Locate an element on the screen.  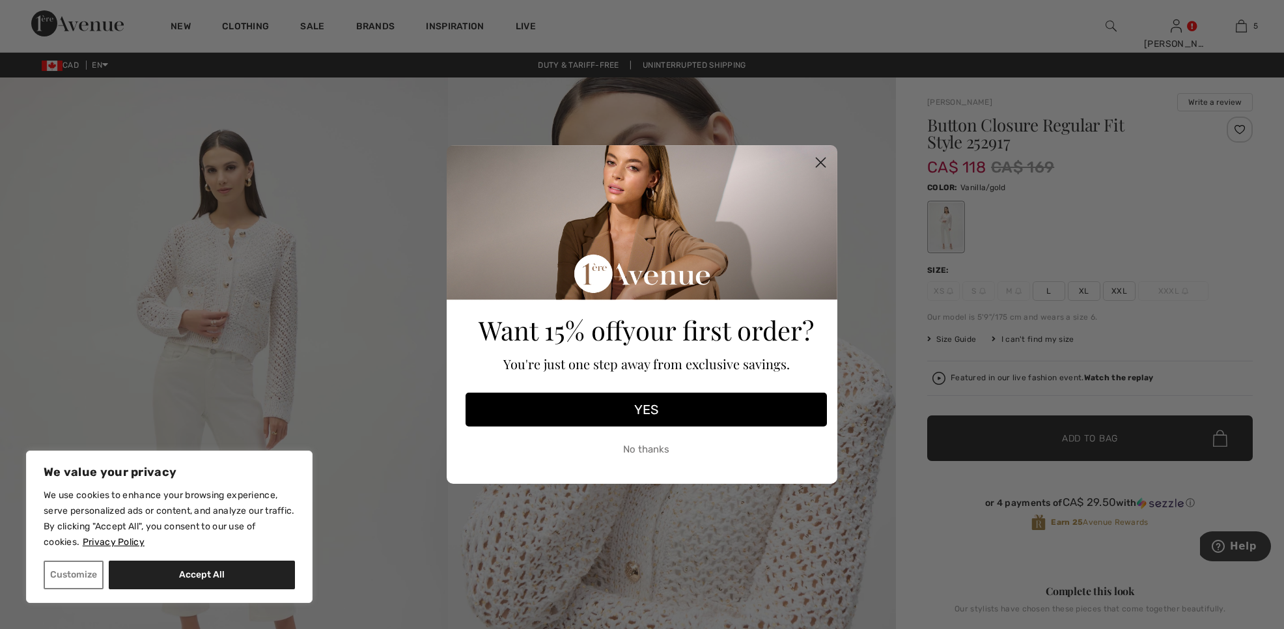
span: your first order? is located at coordinates (718, 330).